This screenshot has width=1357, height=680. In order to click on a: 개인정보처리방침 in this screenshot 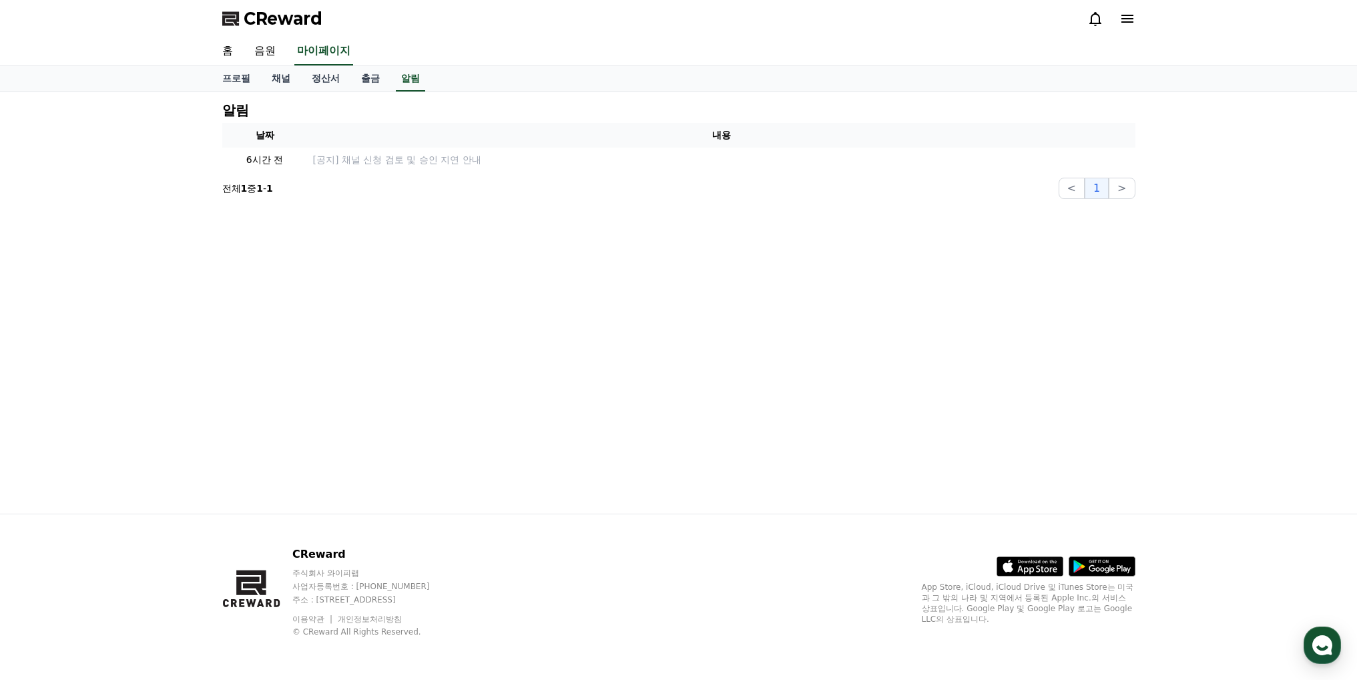, I will do `click(370, 619)`.